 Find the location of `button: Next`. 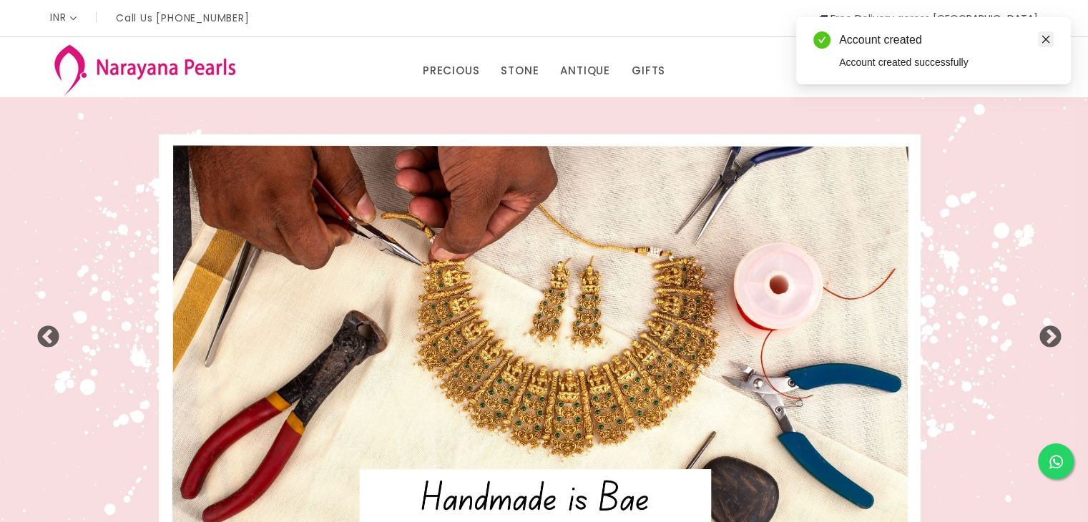

button: Next is located at coordinates (1045, 333).